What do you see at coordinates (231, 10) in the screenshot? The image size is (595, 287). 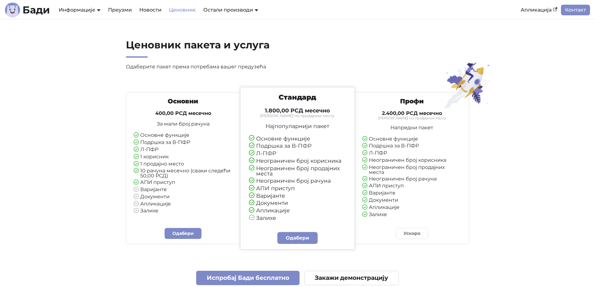 I see `a: Остали производи` at bounding box center [231, 10].